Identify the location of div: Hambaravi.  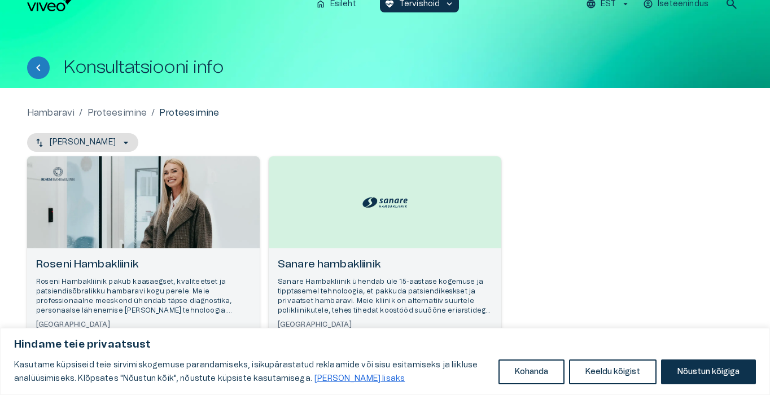
(51, 113).